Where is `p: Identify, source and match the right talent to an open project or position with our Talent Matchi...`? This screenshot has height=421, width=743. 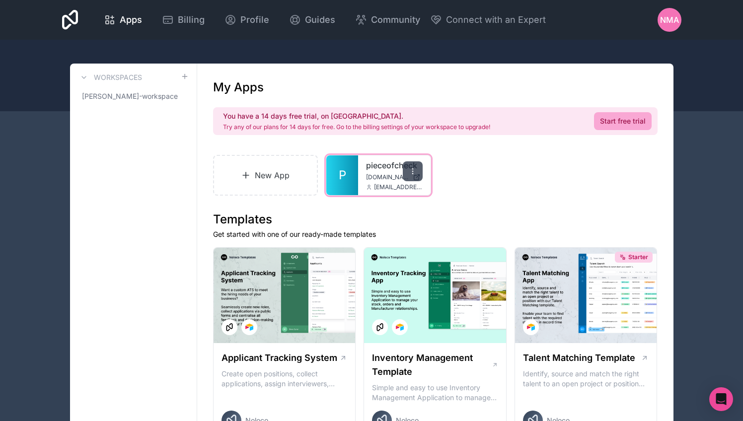
p: Identify, source and match the right talent to an open project or position with our Talent Matchi... is located at coordinates (586, 379).